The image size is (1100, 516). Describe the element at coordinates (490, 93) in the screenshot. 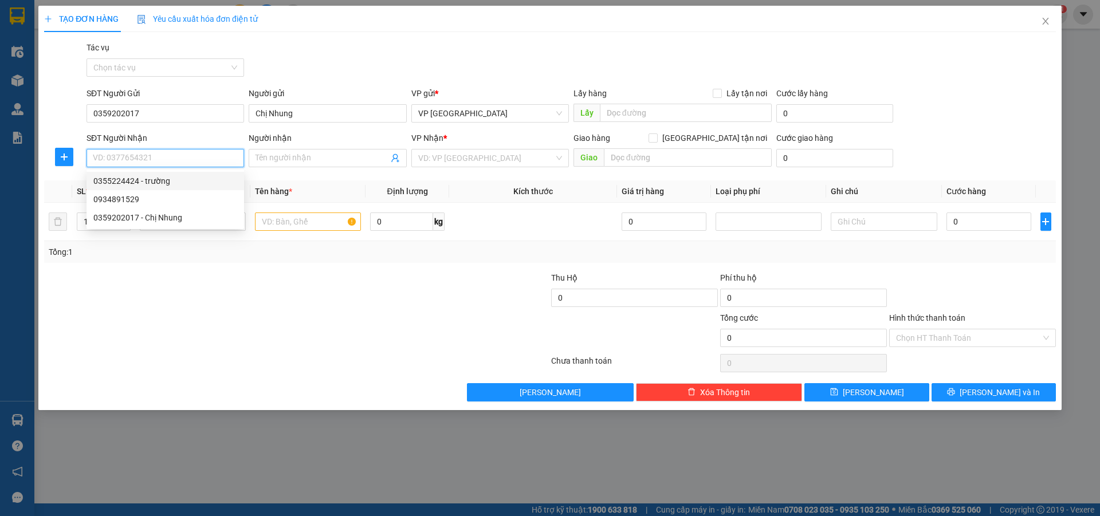

I see `div: VP gửi` at that location.